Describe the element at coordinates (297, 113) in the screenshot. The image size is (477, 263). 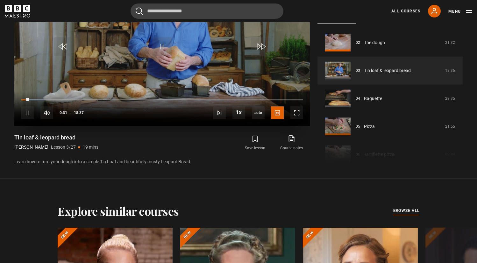
I see `button: Fullscreen` at that location.